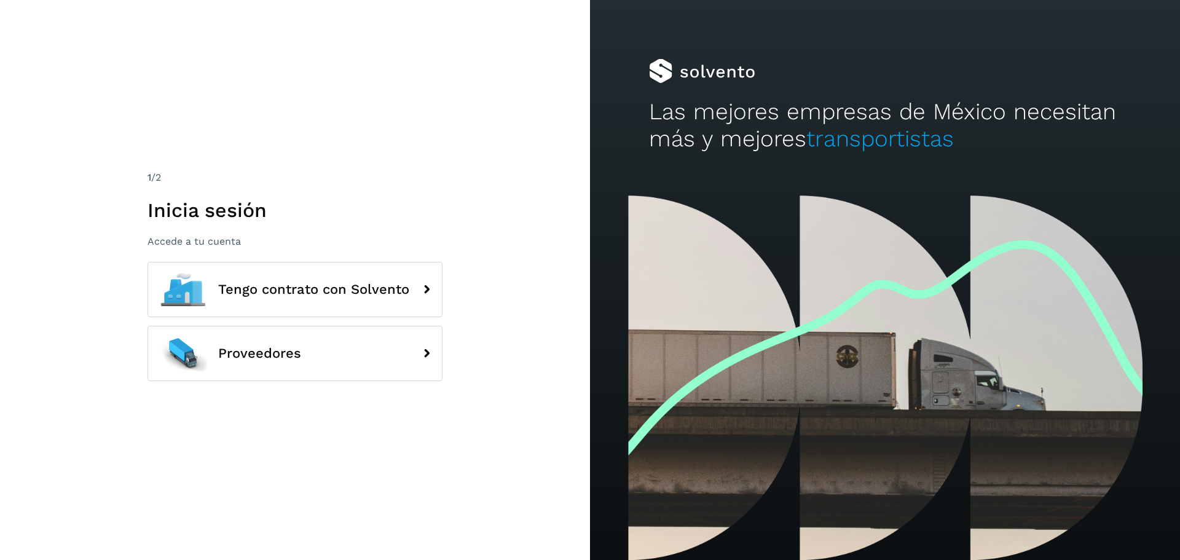 The width and height of the screenshot is (1180, 560). I want to click on h1: Inicia sesión, so click(295, 210).